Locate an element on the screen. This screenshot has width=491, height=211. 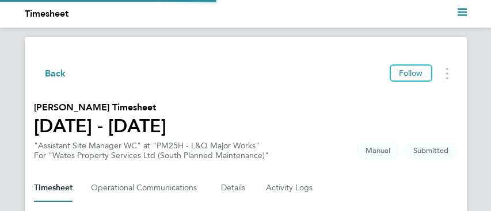
span: This timesheet was manually created. is located at coordinates (378, 150).